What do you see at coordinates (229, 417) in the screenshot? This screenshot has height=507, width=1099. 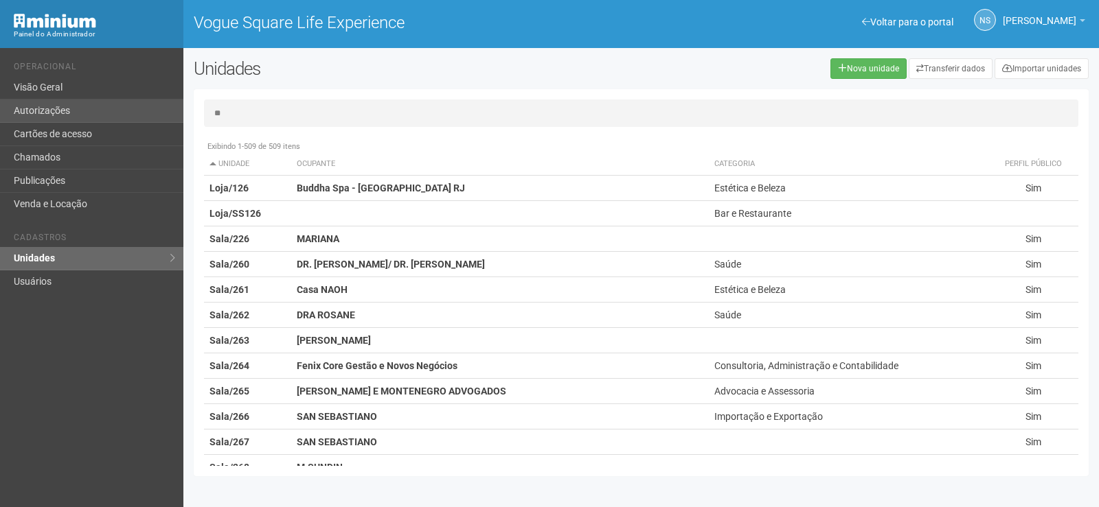 I see `strong: Sala/266` at bounding box center [229, 417].